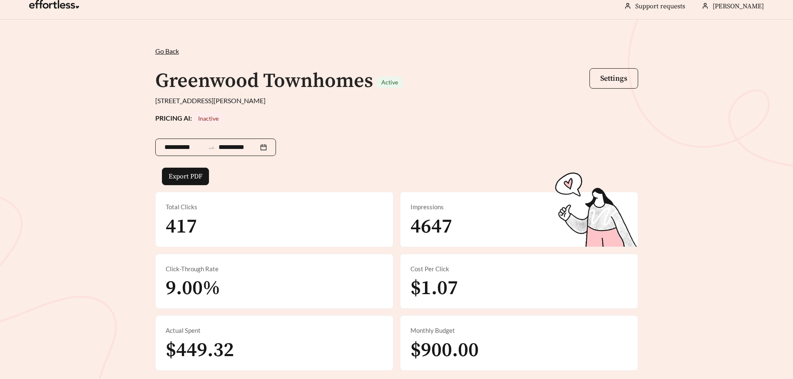 The width and height of the screenshot is (793, 379). Describe the element at coordinates (264, 81) in the screenshot. I see `h1: Greenwood Townhomes` at that location.